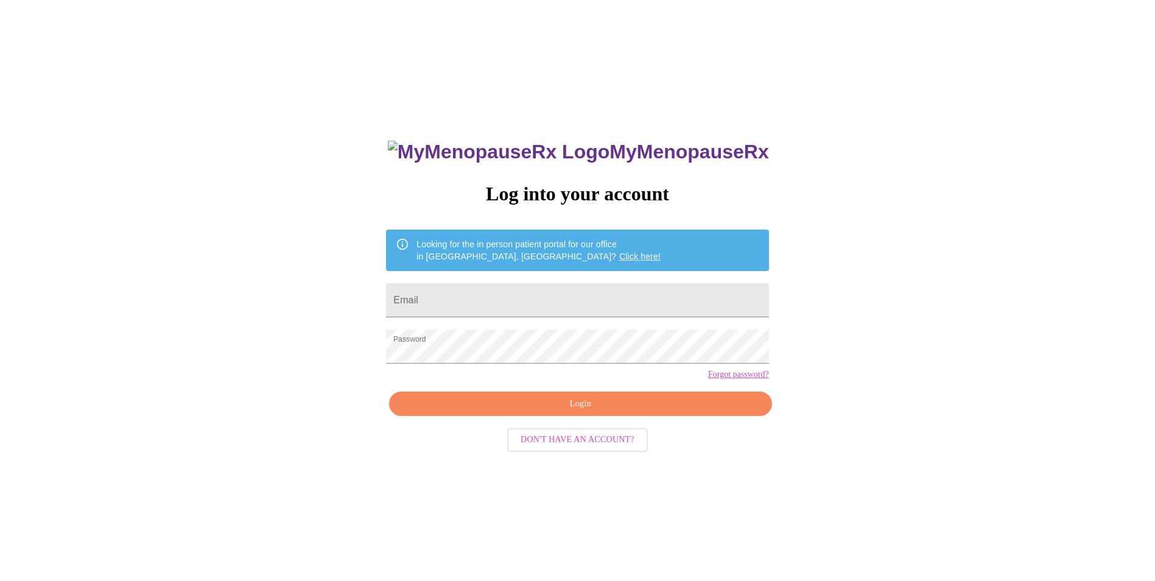 The height and width of the screenshot is (581, 1155). Describe the element at coordinates (579, 152) in the screenshot. I see `h3: MyMenopauseRx` at that location.